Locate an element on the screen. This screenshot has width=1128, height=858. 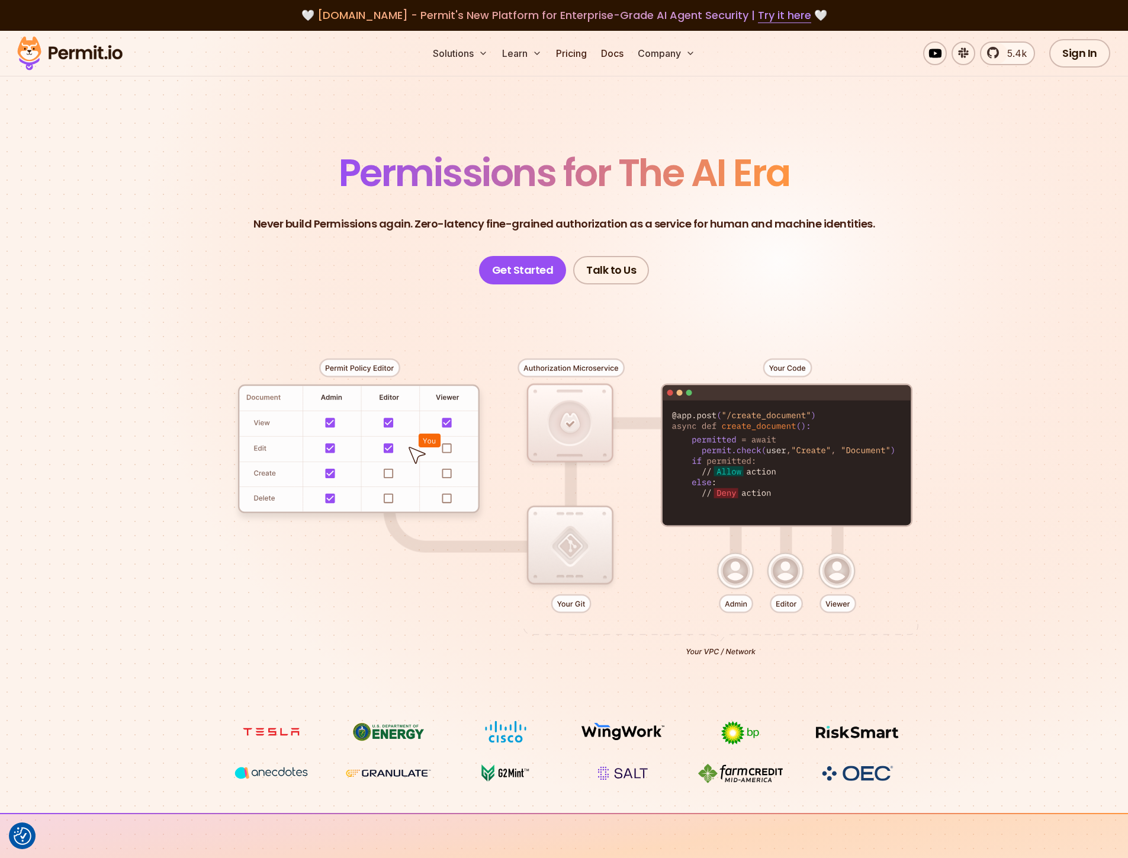
a: 5.4k is located at coordinates (1008, 53).